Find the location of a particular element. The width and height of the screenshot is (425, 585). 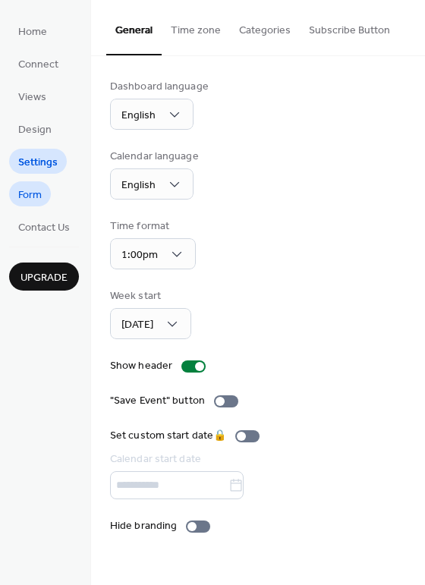

span: Upgrade is located at coordinates (44, 278).